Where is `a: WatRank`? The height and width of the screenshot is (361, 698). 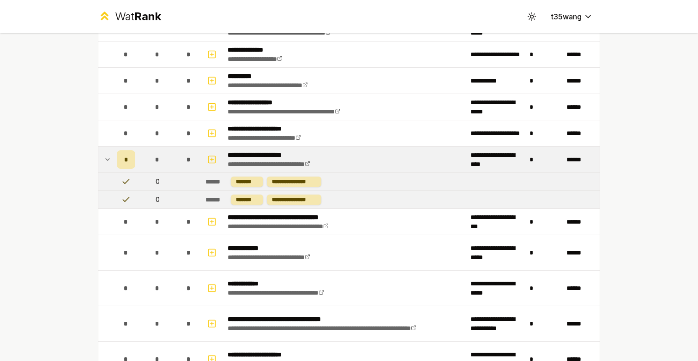 a: WatRank is located at coordinates (129, 17).